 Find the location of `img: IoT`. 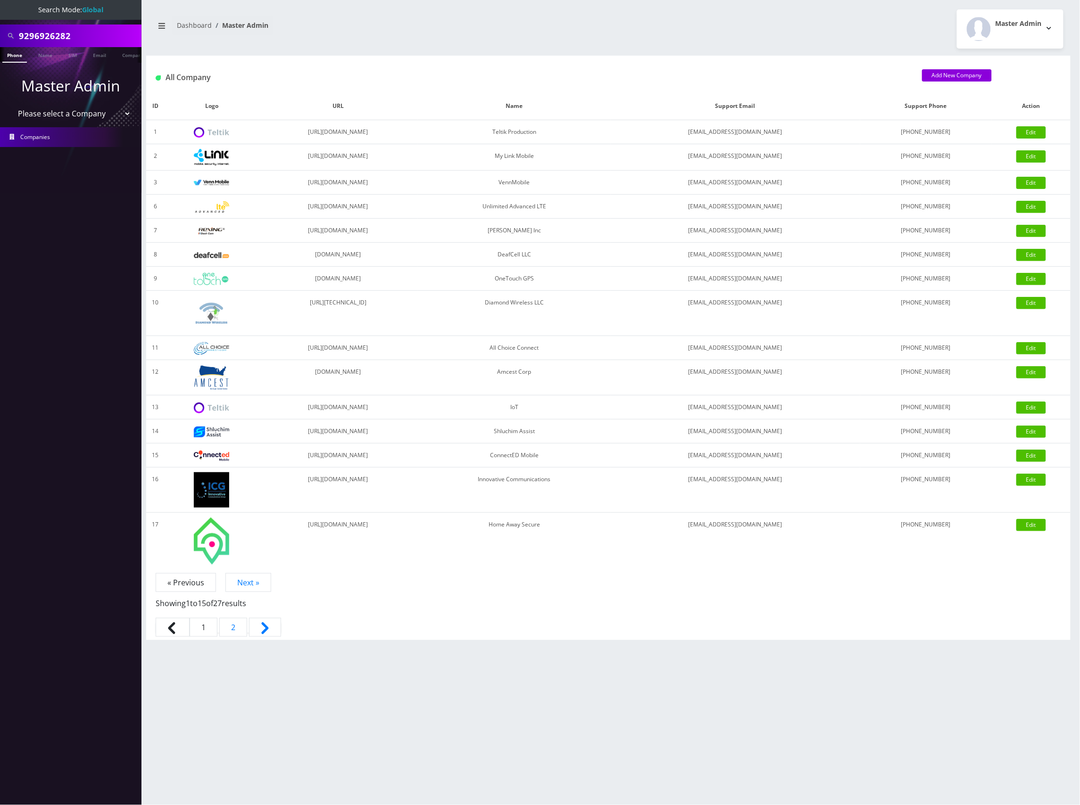

img: IoT is located at coordinates (211, 408).